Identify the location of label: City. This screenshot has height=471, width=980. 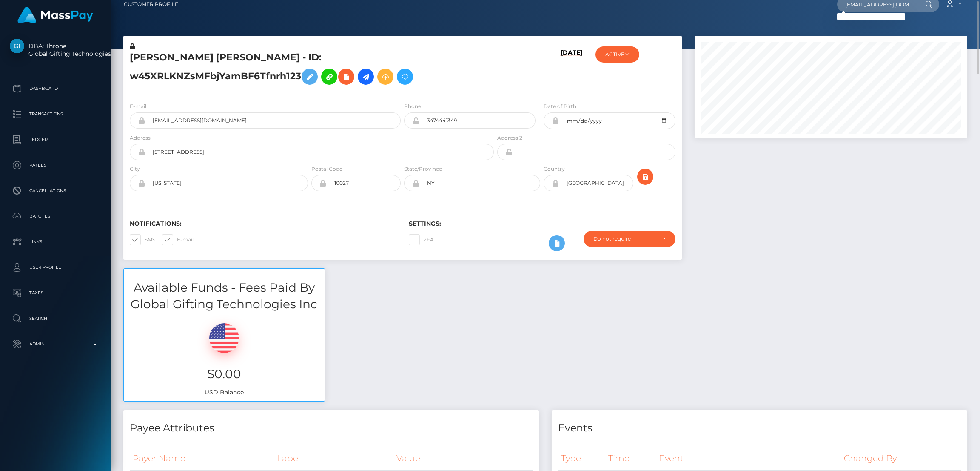
(135, 169).